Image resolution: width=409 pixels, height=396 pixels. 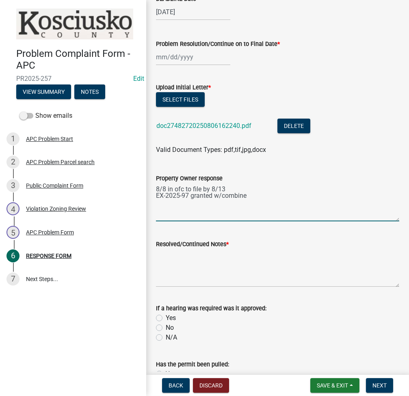 What do you see at coordinates (192, 244) in the screenshot?
I see `label: Resolved/Continued Notes` at bounding box center [192, 244].